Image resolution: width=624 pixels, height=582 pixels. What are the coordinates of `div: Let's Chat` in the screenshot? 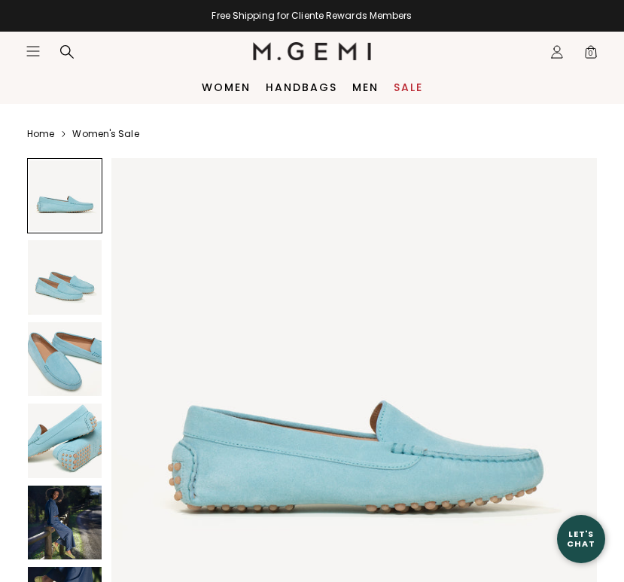 It's located at (581, 538).